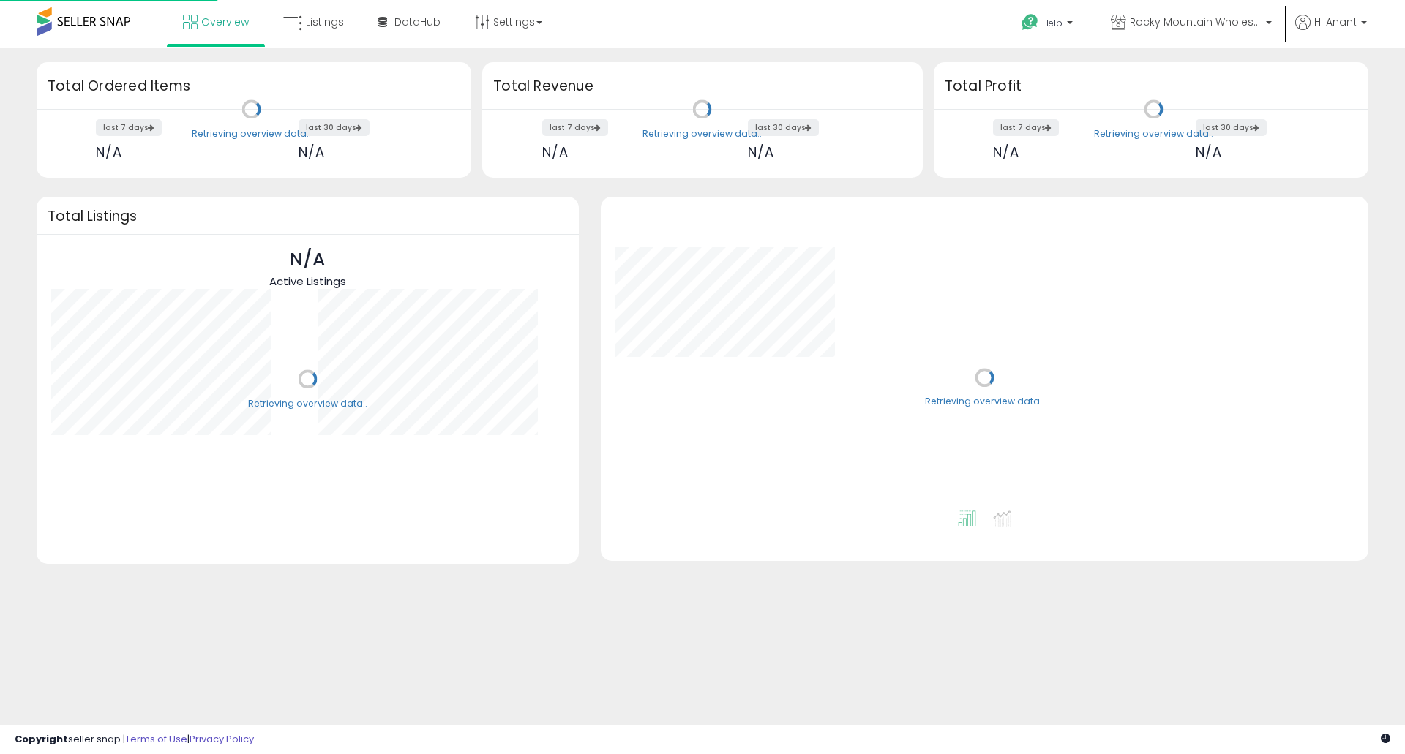 This screenshot has width=1405, height=754. Describe the element at coordinates (417, 22) in the screenshot. I see `span: DataHub` at that location.